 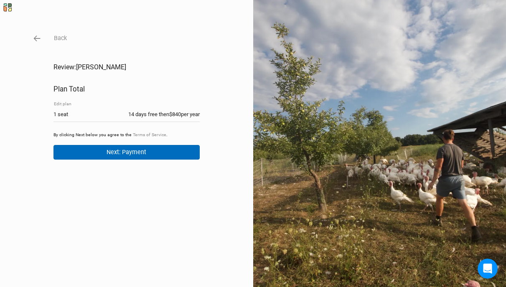 What do you see at coordinates (63, 104) in the screenshot?
I see `button: Edit plan` at bounding box center [63, 104].